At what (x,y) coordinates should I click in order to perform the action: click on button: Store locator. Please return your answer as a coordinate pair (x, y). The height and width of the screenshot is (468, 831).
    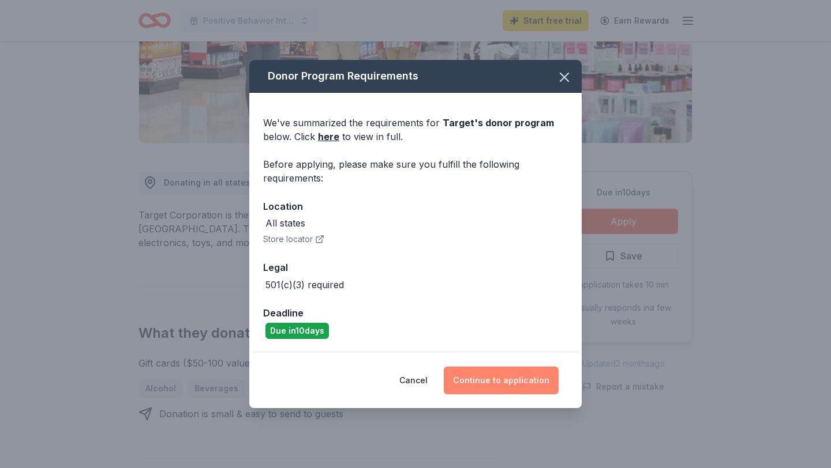
    Looking at the image, I should click on (294, 239).